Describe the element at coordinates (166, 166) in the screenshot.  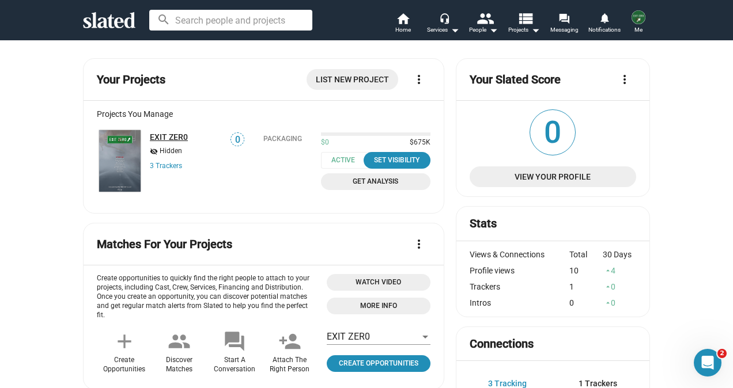
I see `a: 3 Trackers` at that location.